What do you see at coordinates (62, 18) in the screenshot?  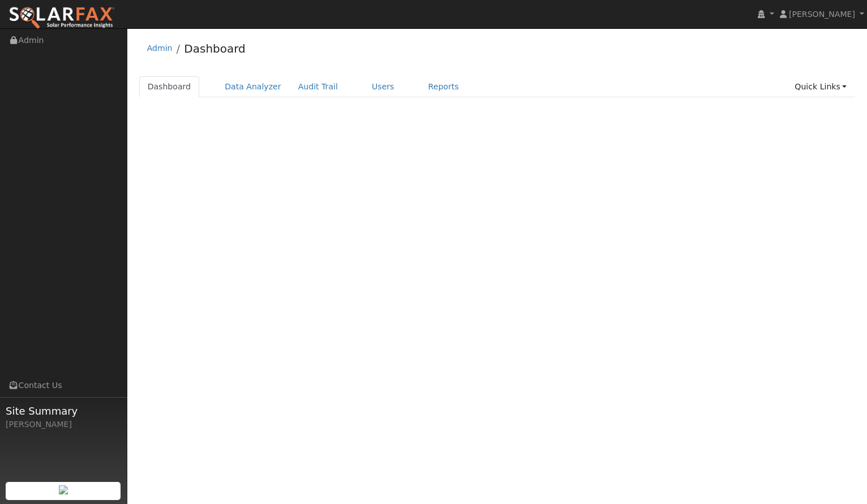 I see `img: SolarFax` at bounding box center [62, 18].